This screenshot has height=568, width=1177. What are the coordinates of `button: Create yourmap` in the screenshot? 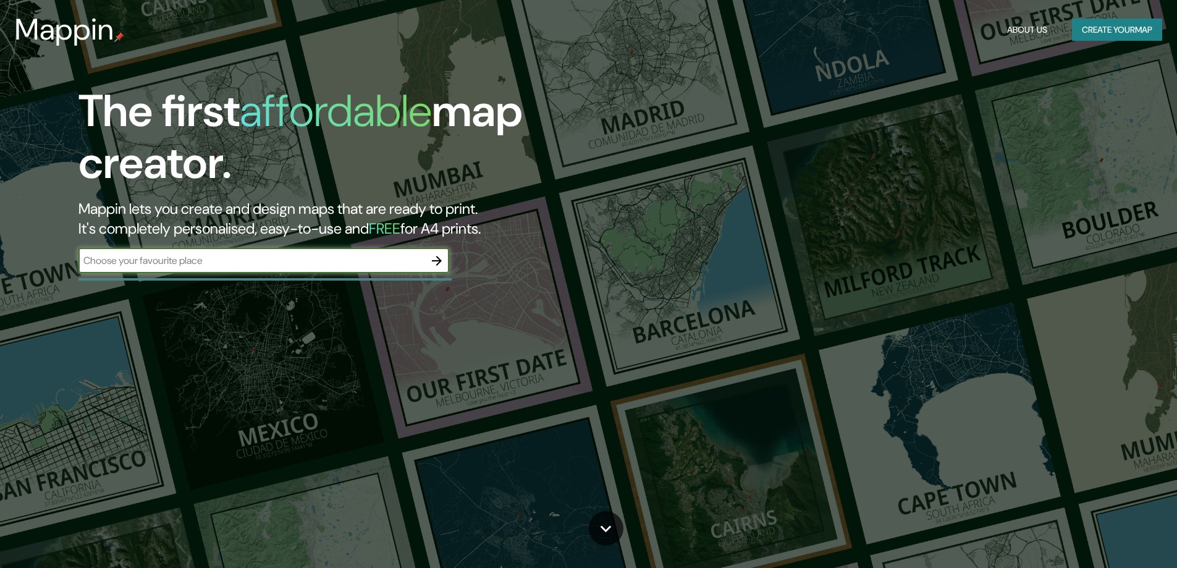 It's located at (1117, 30).